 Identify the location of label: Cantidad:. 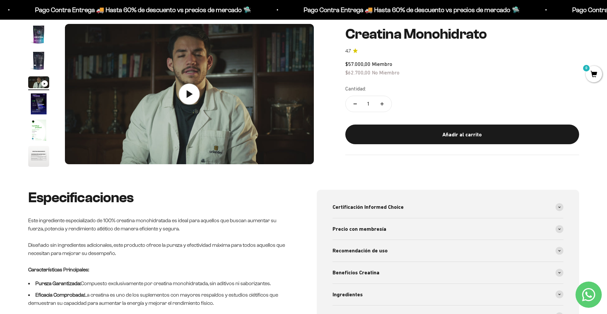
(356, 89).